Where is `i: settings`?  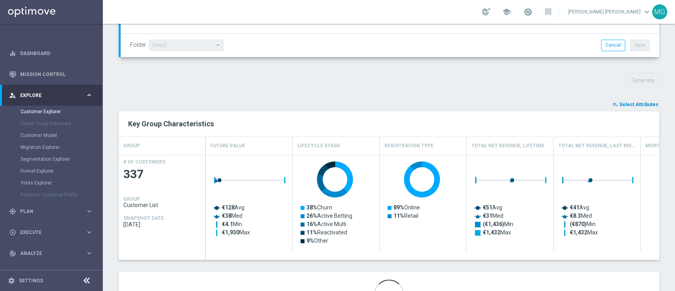 i: settings is located at coordinates (11, 280).